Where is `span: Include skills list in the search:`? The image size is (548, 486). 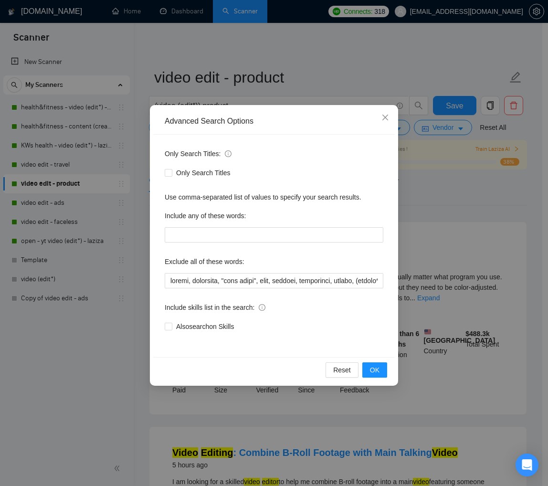
span: Include skills list in the search: is located at coordinates (215, 307).